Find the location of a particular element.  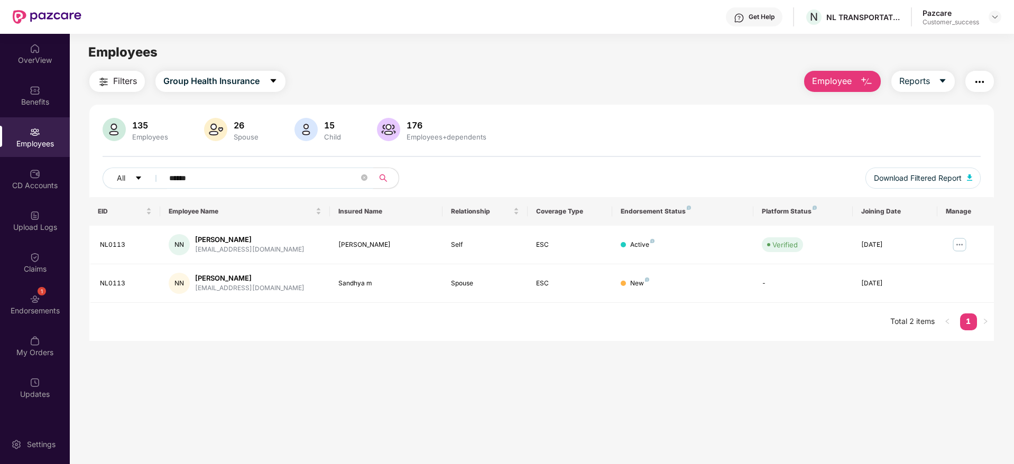

th: Joining Date is located at coordinates (895, 211).